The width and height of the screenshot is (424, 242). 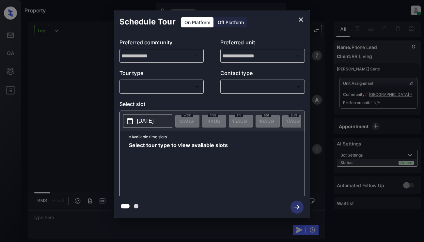 I want to click on p: Select slot, so click(x=212, y=105).